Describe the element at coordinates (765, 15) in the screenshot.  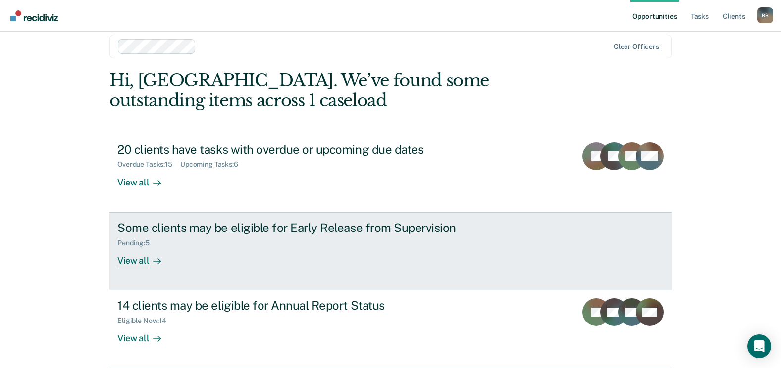
I see `div: B B` at that location.